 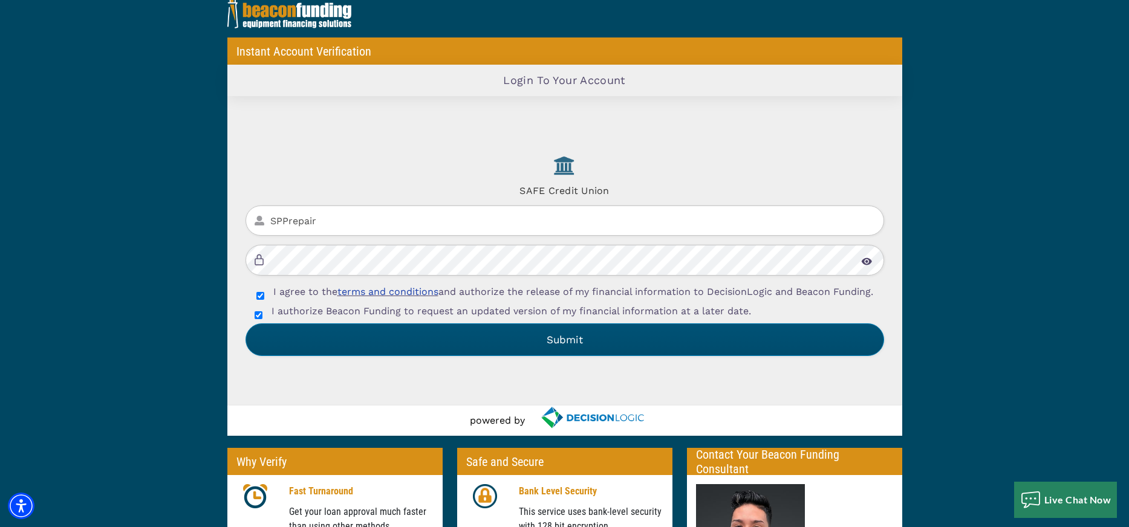 I want to click on p: Contact Your Beacon Funding Consultant, so click(x=794, y=462).